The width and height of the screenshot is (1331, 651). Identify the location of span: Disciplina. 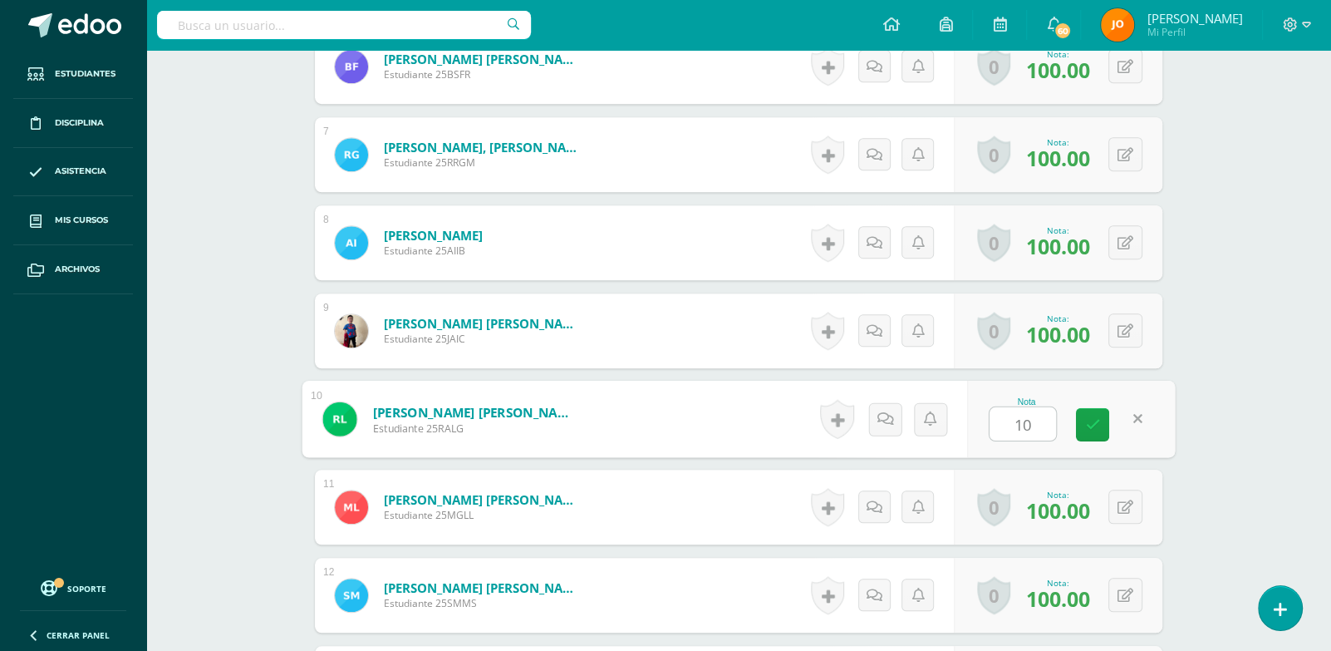
(79, 123).